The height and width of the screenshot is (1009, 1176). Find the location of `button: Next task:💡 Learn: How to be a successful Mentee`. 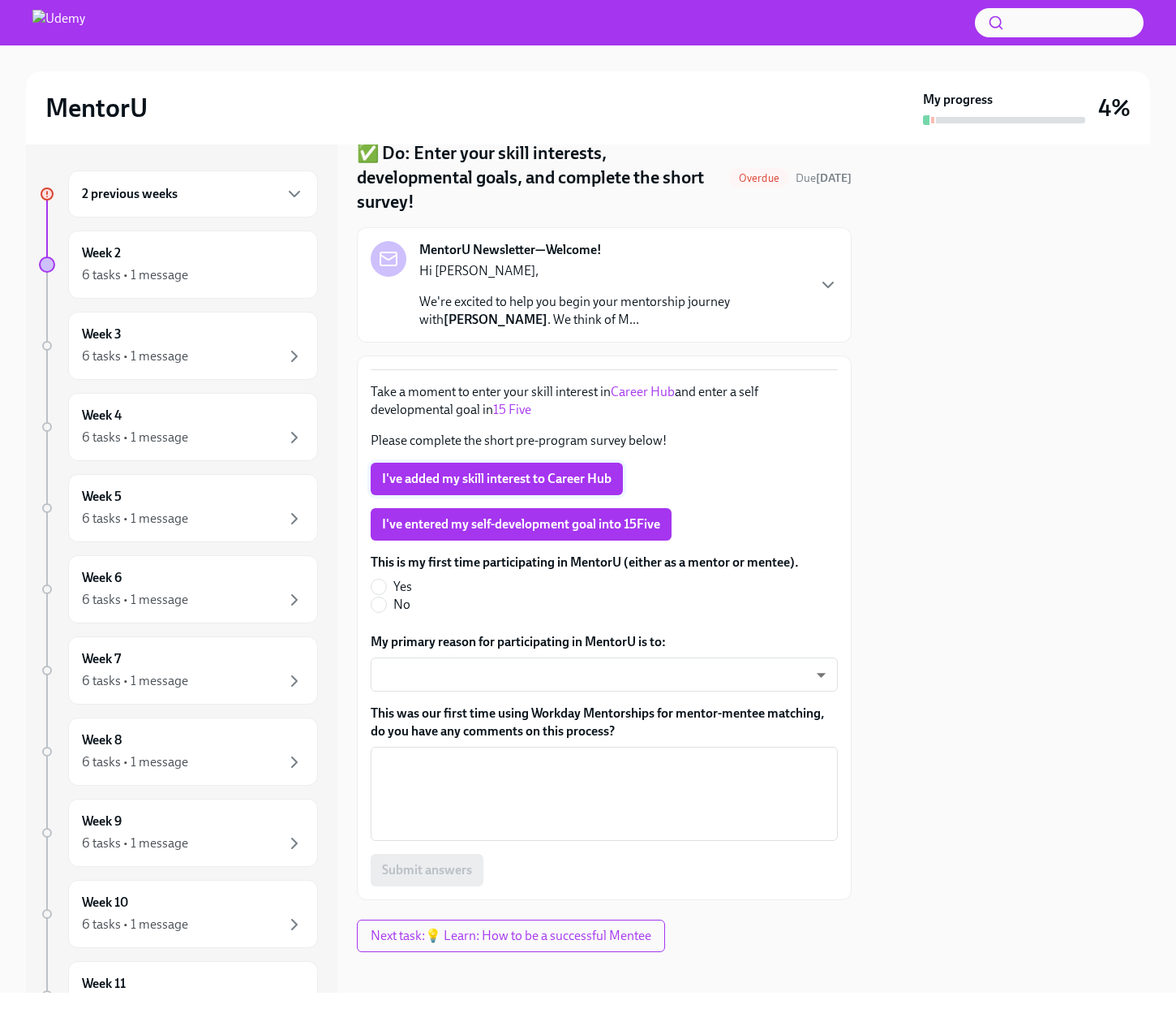

button: Next task:💡 Learn: How to be a successful Mentee is located at coordinates (511, 936).